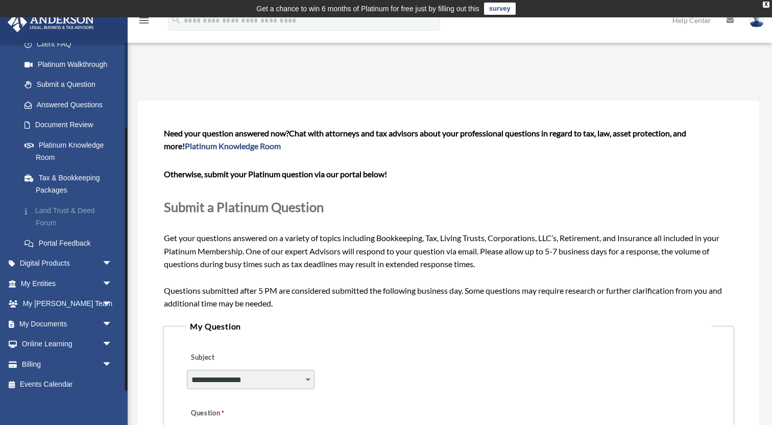 Image resolution: width=772 pixels, height=425 pixels. What do you see at coordinates (68, 85) in the screenshot?
I see `a: Submit a Question` at bounding box center [68, 85].